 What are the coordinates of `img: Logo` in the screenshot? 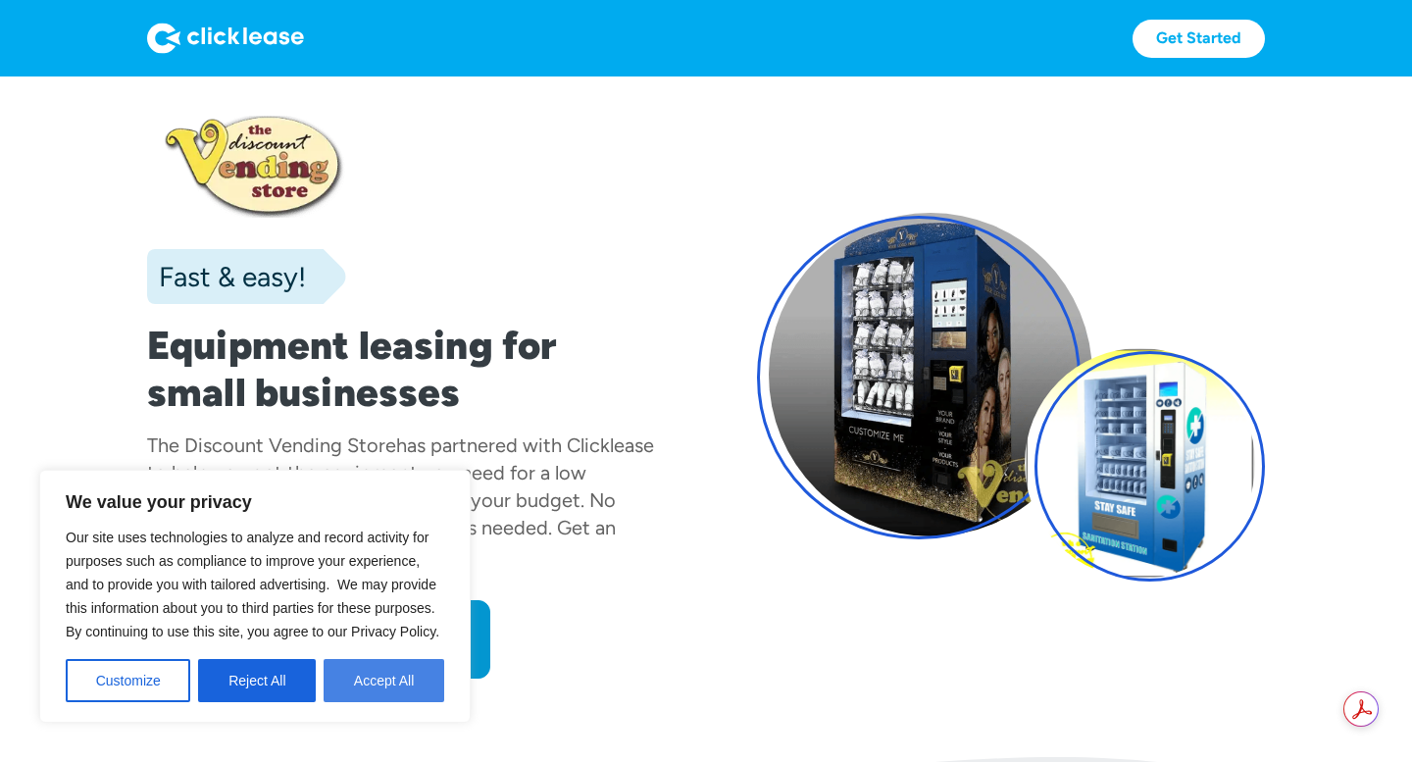 It's located at (225, 38).